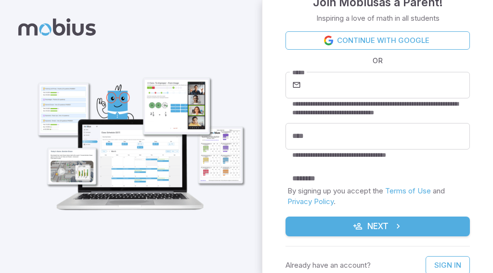 The image size is (493, 273). Describe the element at coordinates (408, 190) in the screenshot. I see `a: Terms of Use` at that location.